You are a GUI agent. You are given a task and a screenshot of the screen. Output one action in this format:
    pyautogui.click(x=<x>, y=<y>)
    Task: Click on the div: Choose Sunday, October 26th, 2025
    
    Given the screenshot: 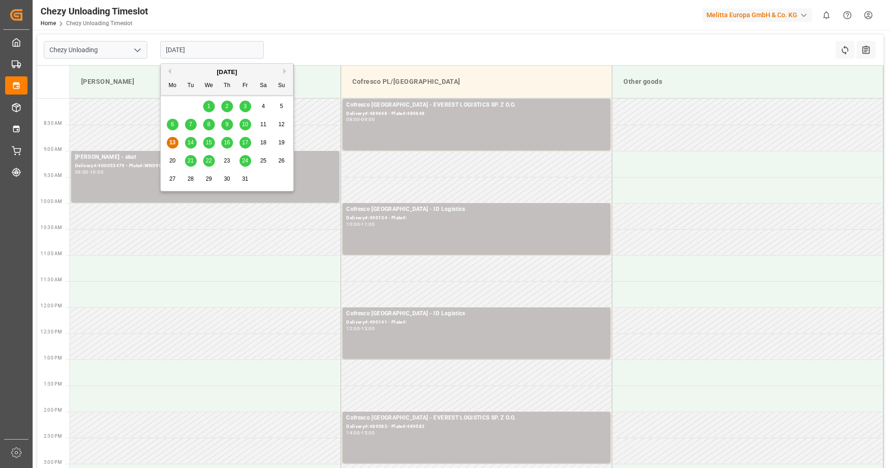 What is the action you would take?
    pyautogui.click(x=281, y=161)
    